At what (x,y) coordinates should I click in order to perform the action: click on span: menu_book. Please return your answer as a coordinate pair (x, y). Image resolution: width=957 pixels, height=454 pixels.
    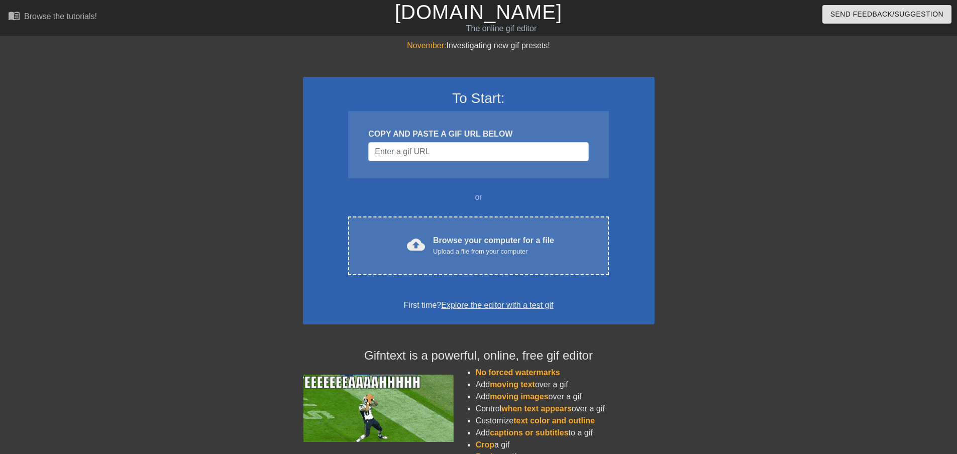
    Looking at the image, I should click on (14, 16).